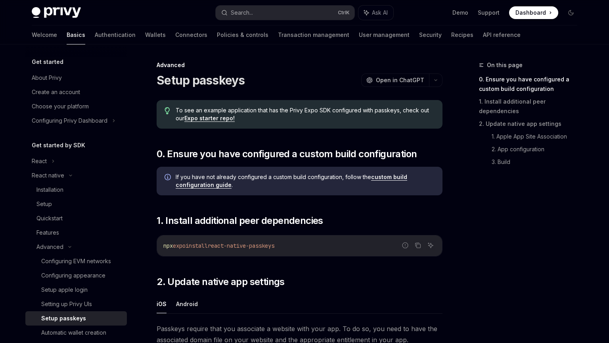 This screenshot has width=609, height=343. I want to click on div: About Privy, so click(47, 78).